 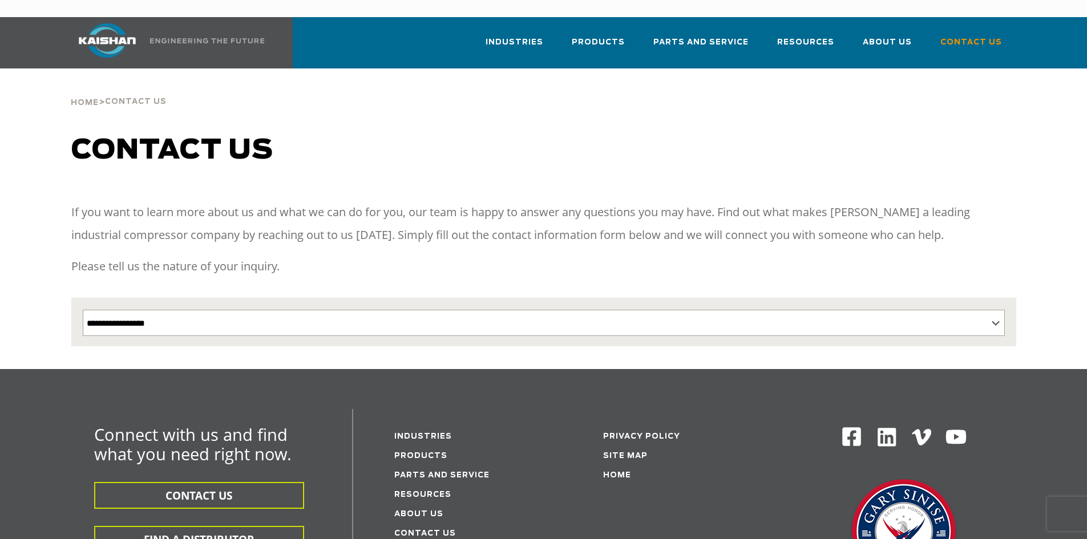 What do you see at coordinates (956, 437) in the screenshot?
I see `img: Youtube` at bounding box center [956, 437].